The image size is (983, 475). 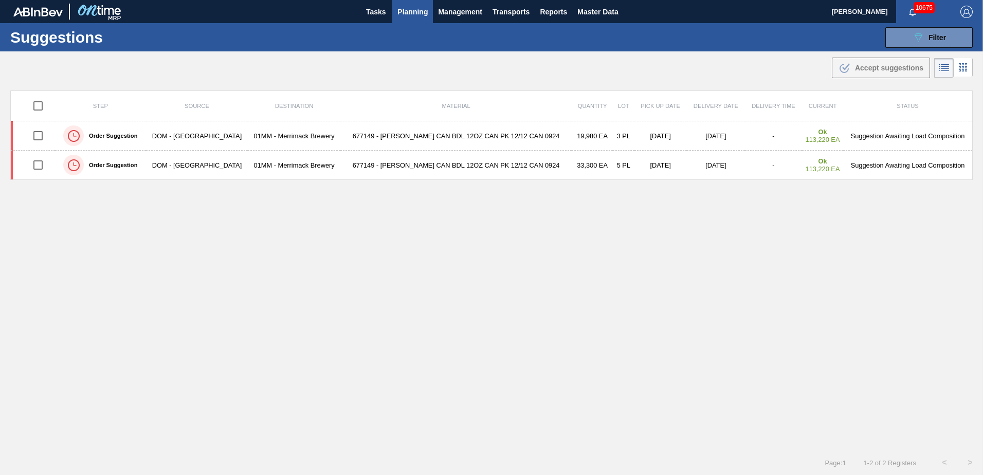 What do you see at coordinates (822, 106) in the screenshot?
I see `span: Current` at bounding box center [822, 106].